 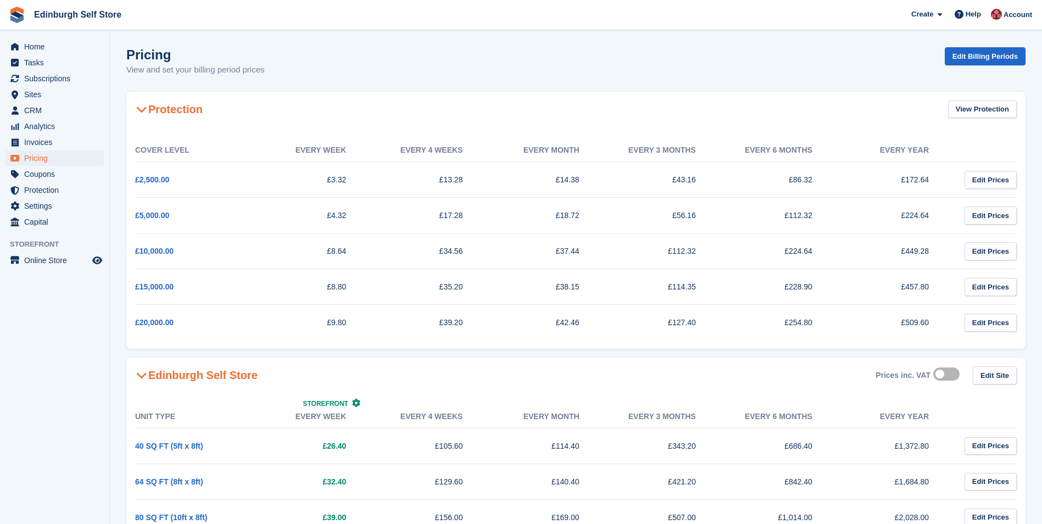 I want to click on th: Every 4 weeks, so click(x=426, y=417).